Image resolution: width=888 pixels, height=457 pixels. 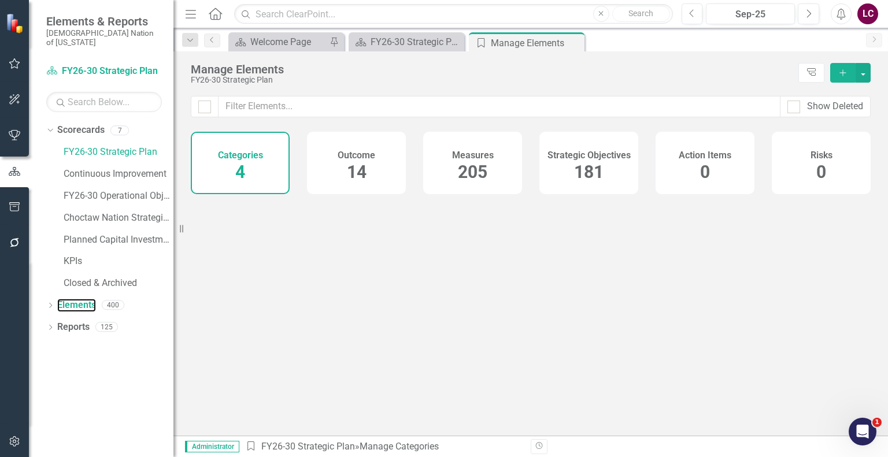 I want to click on span: Elements & Reports, so click(x=104, y=21).